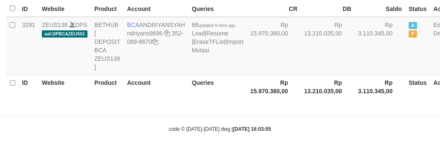  I want to click on th: Rp 13.210.035,00, so click(328, 87).